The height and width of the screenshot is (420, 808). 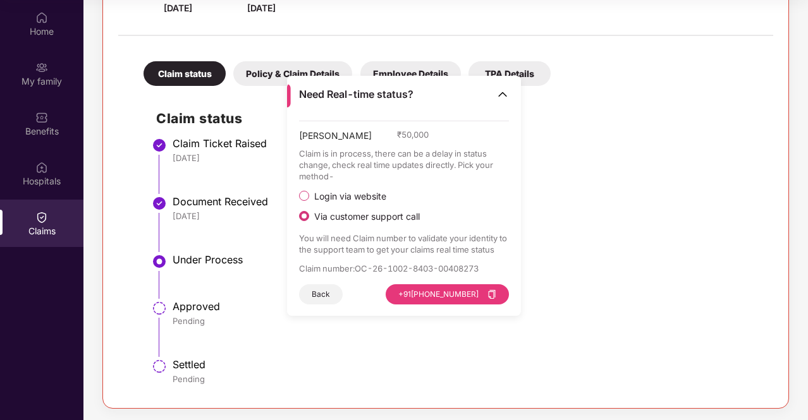 I want to click on div: Under Process, so click(x=467, y=260).